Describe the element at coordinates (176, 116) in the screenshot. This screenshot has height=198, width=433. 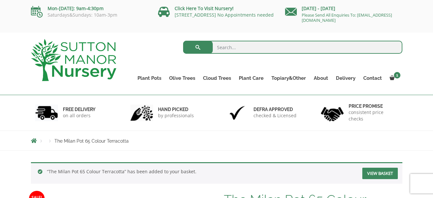
I see `p: by professionals` at that location.